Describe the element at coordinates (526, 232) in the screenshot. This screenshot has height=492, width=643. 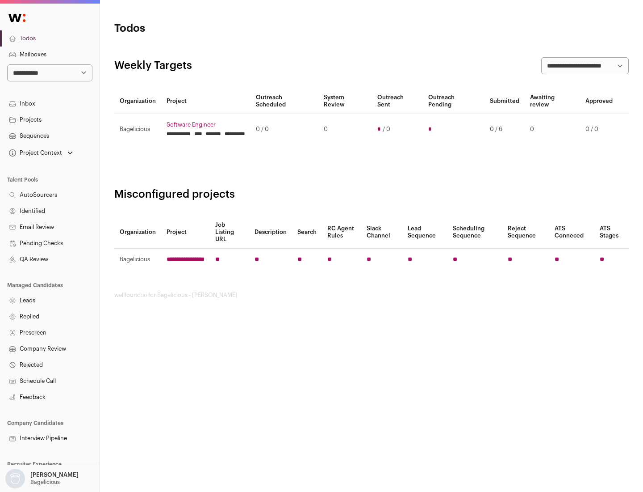
I see `th: Reject Sequence` at that location.